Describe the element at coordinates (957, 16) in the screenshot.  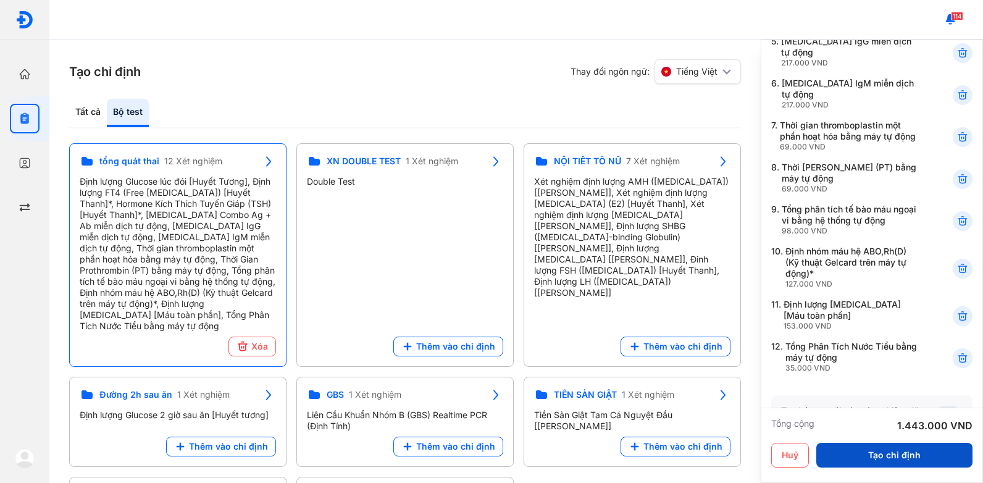
I see `span: 114` at that location.